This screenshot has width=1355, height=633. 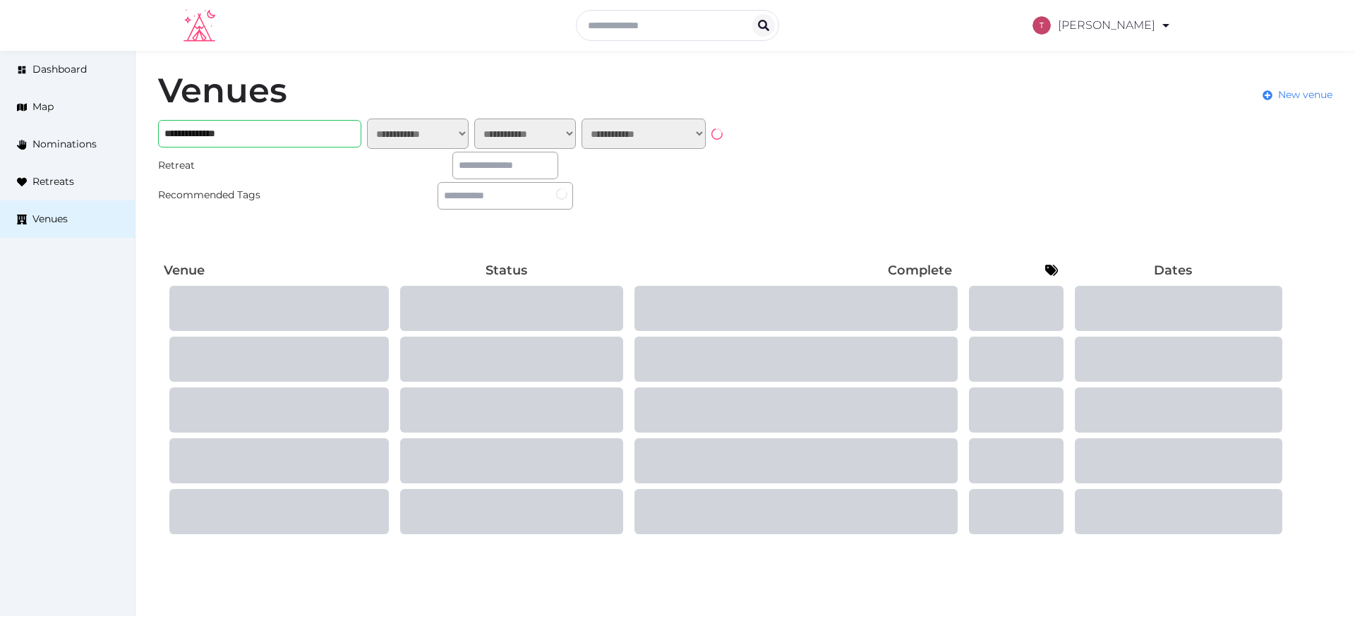 I want to click on h1: Venues, so click(x=222, y=90).